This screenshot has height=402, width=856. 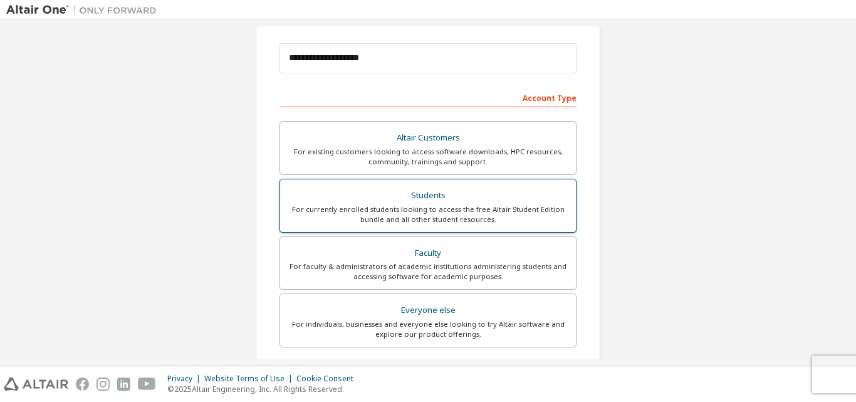 I want to click on div: Website Terms of Use, so click(x=250, y=379).